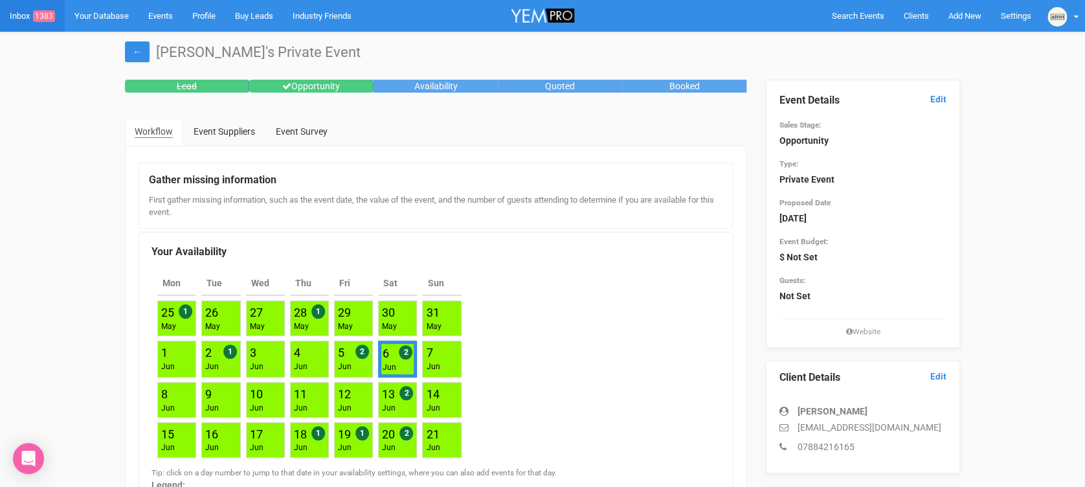 The image size is (1085, 487). Describe the element at coordinates (354, 472) in the screenshot. I see `small: Tip: click on a day number to jump to that date in your availability settings, where you can also...` at that location.